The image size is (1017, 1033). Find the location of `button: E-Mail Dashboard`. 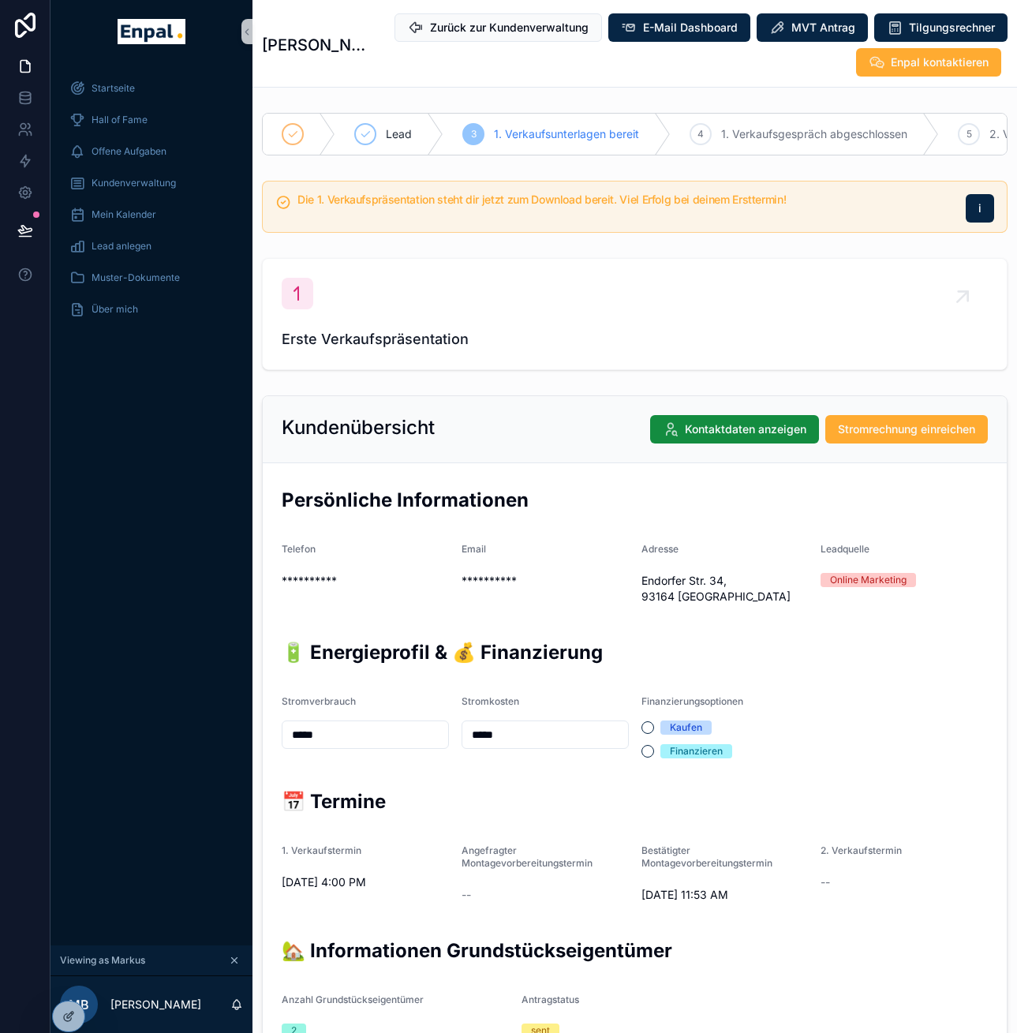

button: E-Mail Dashboard is located at coordinates (680, 28).